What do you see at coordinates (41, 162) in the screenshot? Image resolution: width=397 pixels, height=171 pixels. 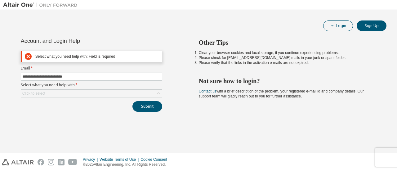 I see `img: facebook.svg` at bounding box center [41, 162].